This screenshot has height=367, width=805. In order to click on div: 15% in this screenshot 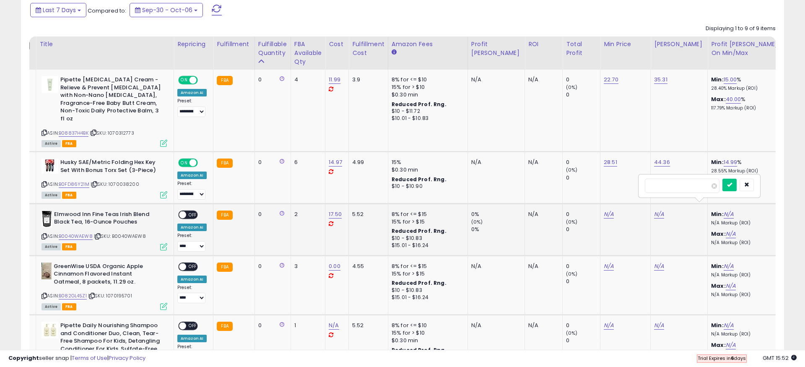, I will do `click(427, 162)`.